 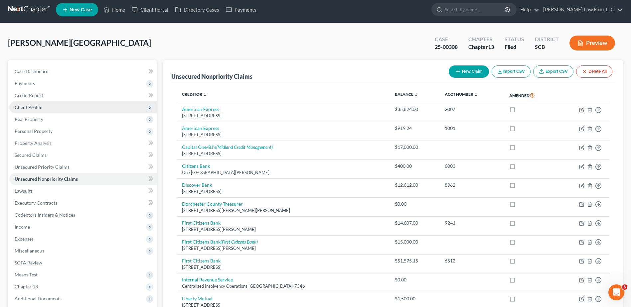 What do you see at coordinates (83, 263) in the screenshot?
I see `a: SOFA Review` at bounding box center [83, 263].